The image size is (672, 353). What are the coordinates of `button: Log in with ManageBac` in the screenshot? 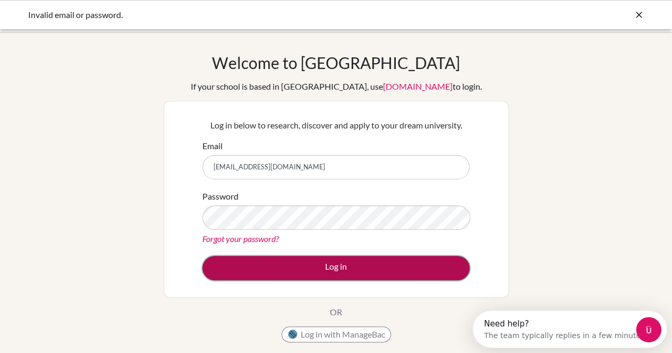 It's located at (336, 334).